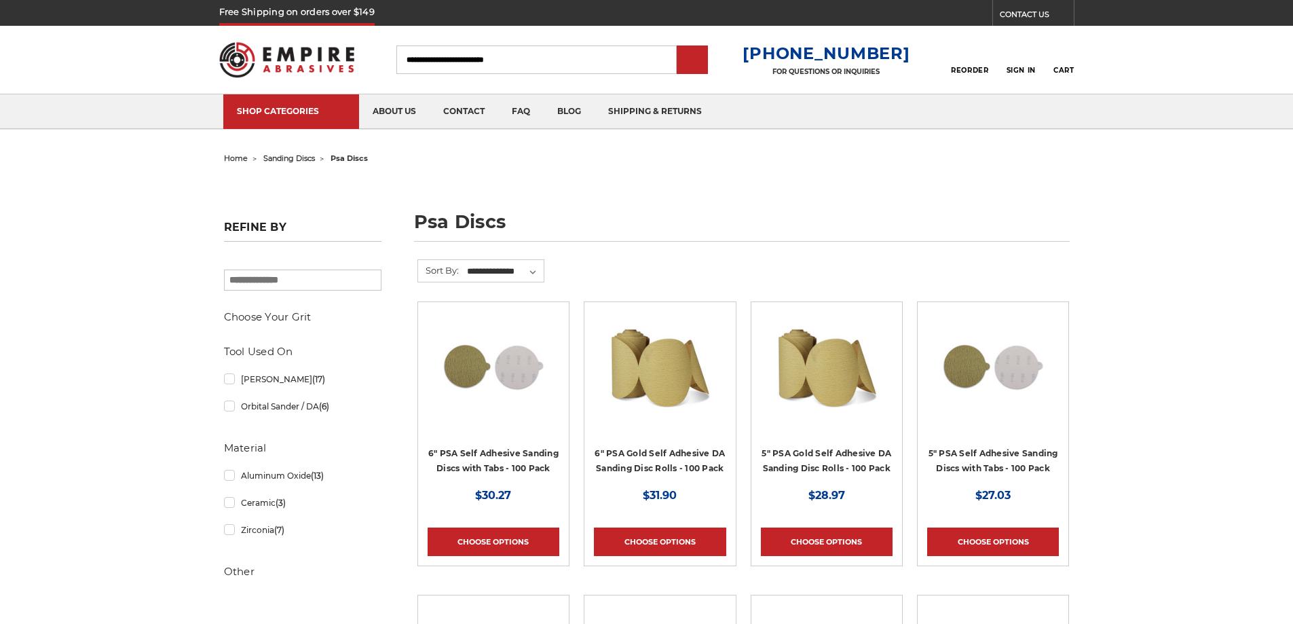 The height and width of the screenshot is (624, 1293). Describe the element at coordinates (324, 406) in the screenshot. I see `span: (6)` at that location.